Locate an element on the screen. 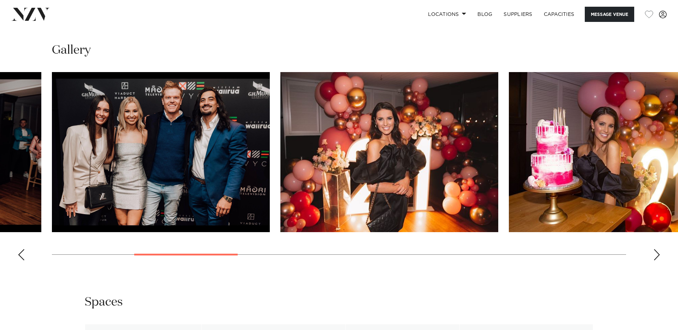 This screenshot has width=678, height=330. a: Capacities is located at coordinates (559, 14).